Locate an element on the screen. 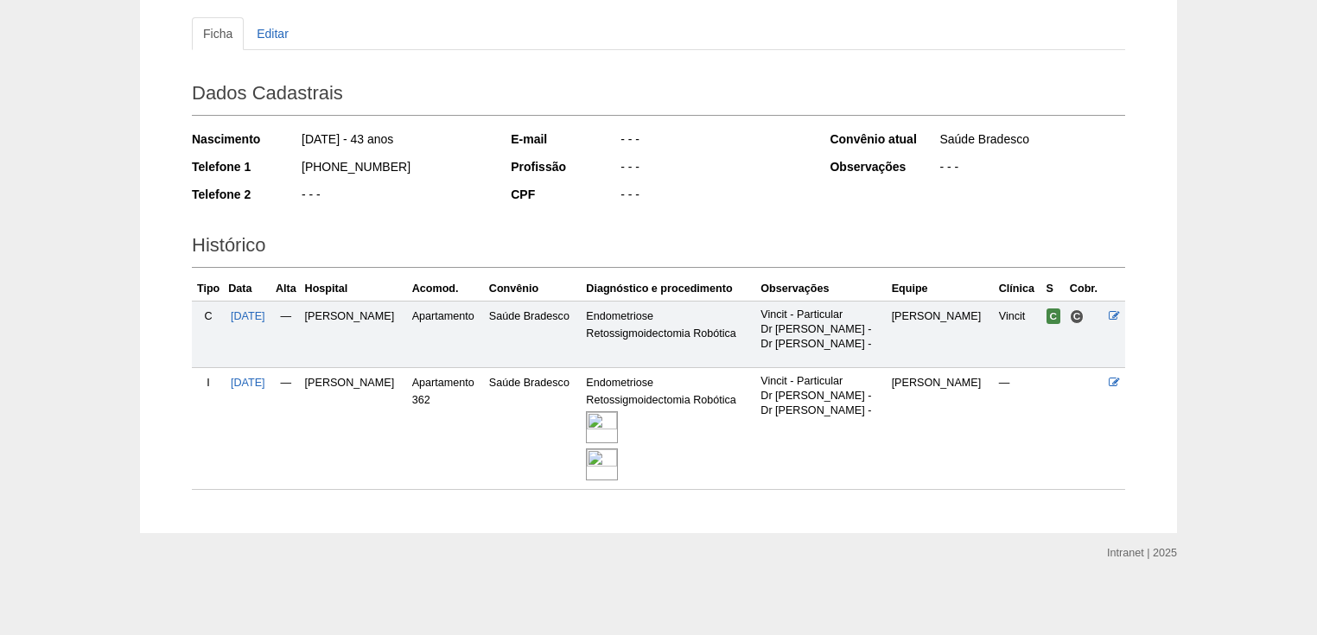 Image resolution: width=1317 pixels, height=635 pixels. th: Cobr. is located at coordinates (1085, 289).